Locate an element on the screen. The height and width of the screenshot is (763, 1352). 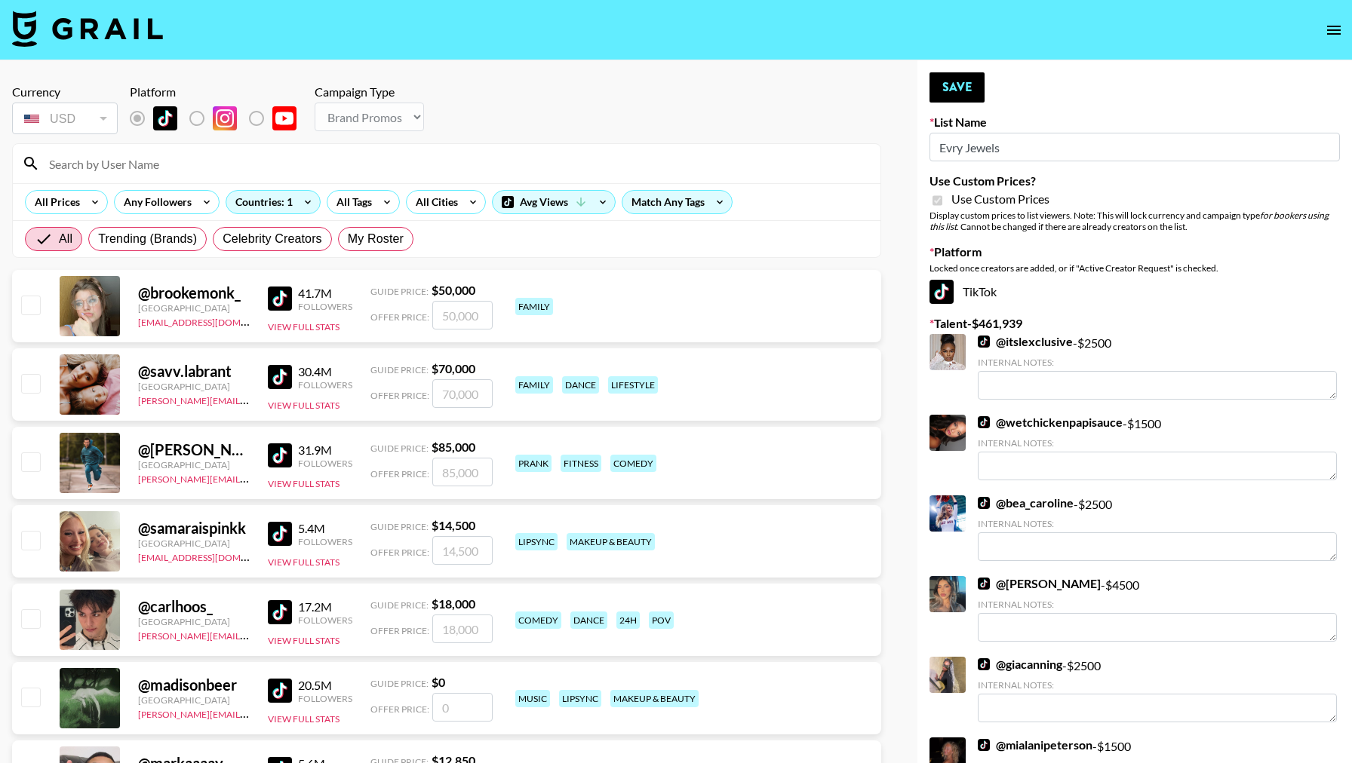
span: All is located at coordinates (66, 239).